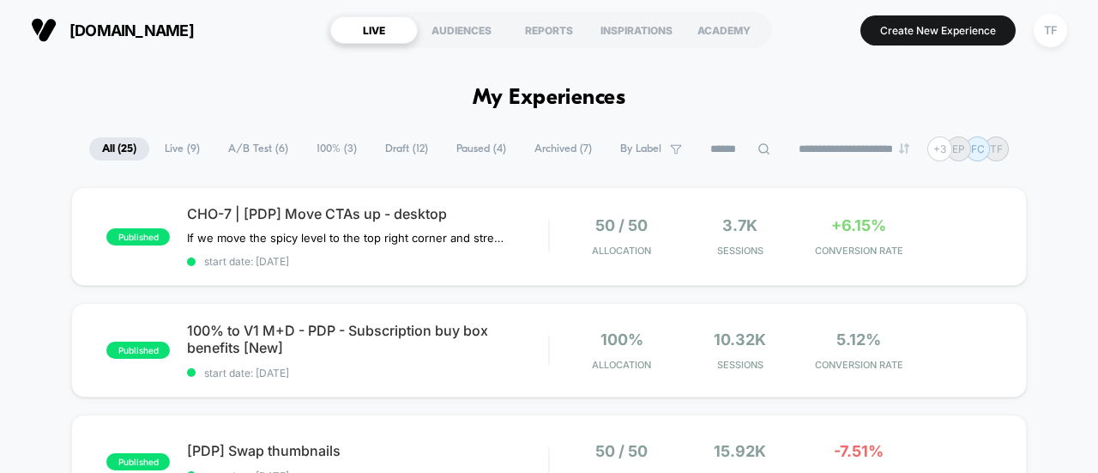 The height and width of the screenshot is (473, 1098). Describe the element at coordinates (367, 339) in the screenshot. I see `span: 100% to V1 M+D - PDP - Subscription buy box benefits [New]` at that location.